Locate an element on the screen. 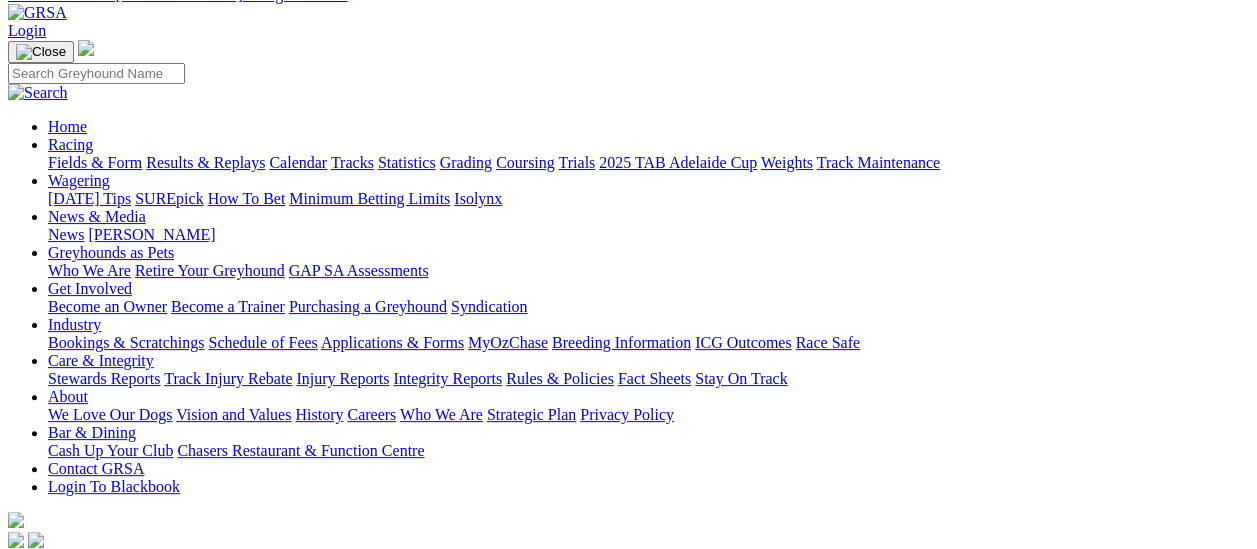 The height and width of the screenshot is (549, 1257). a: Track Injury Rebate is located at coordinates (228, 378).